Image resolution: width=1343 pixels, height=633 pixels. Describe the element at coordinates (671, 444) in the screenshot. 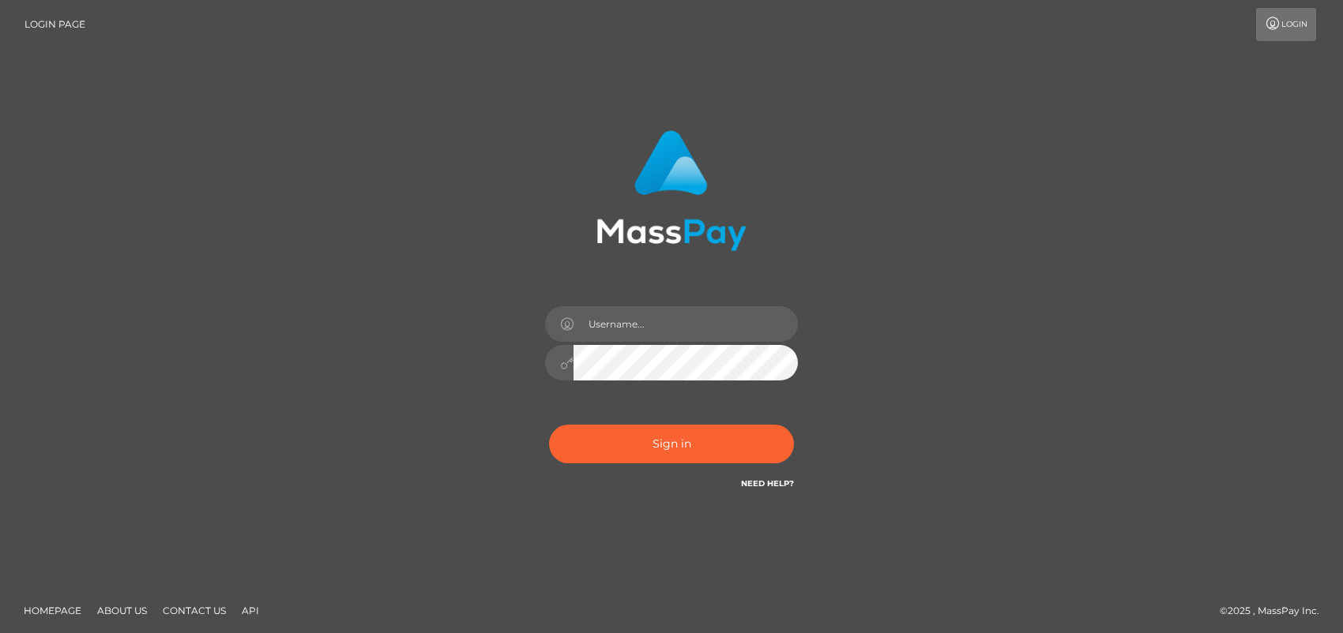

I see `button: Sign in` at that location.